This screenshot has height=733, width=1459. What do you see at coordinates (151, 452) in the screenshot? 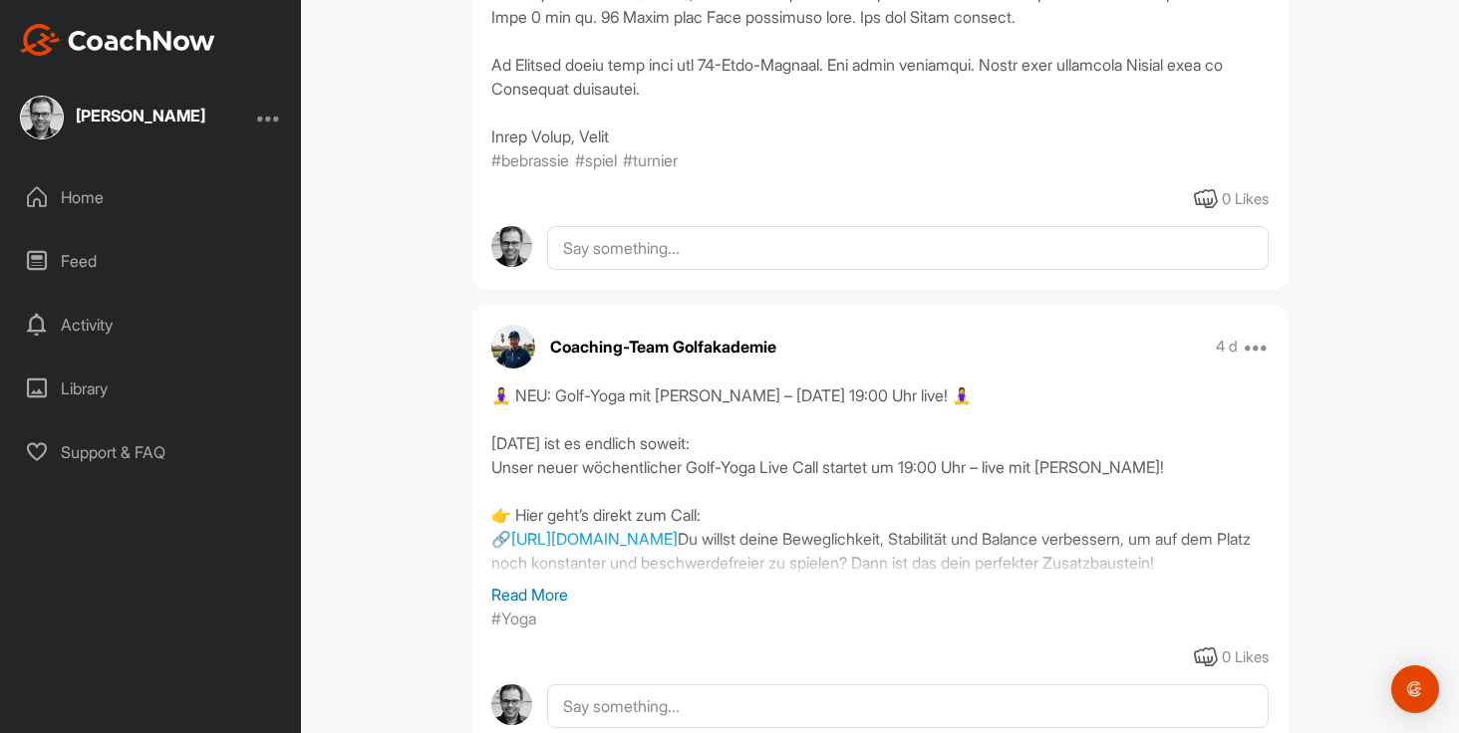
I see `div: Support & FAQ` at bounding box center [151, 452].